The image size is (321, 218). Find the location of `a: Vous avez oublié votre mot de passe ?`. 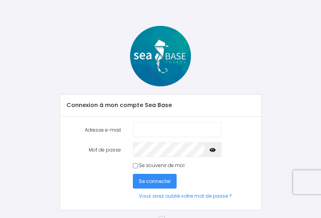

a: Vous avez oublié votre mot de passe ? is located at coordinates (186, 196).